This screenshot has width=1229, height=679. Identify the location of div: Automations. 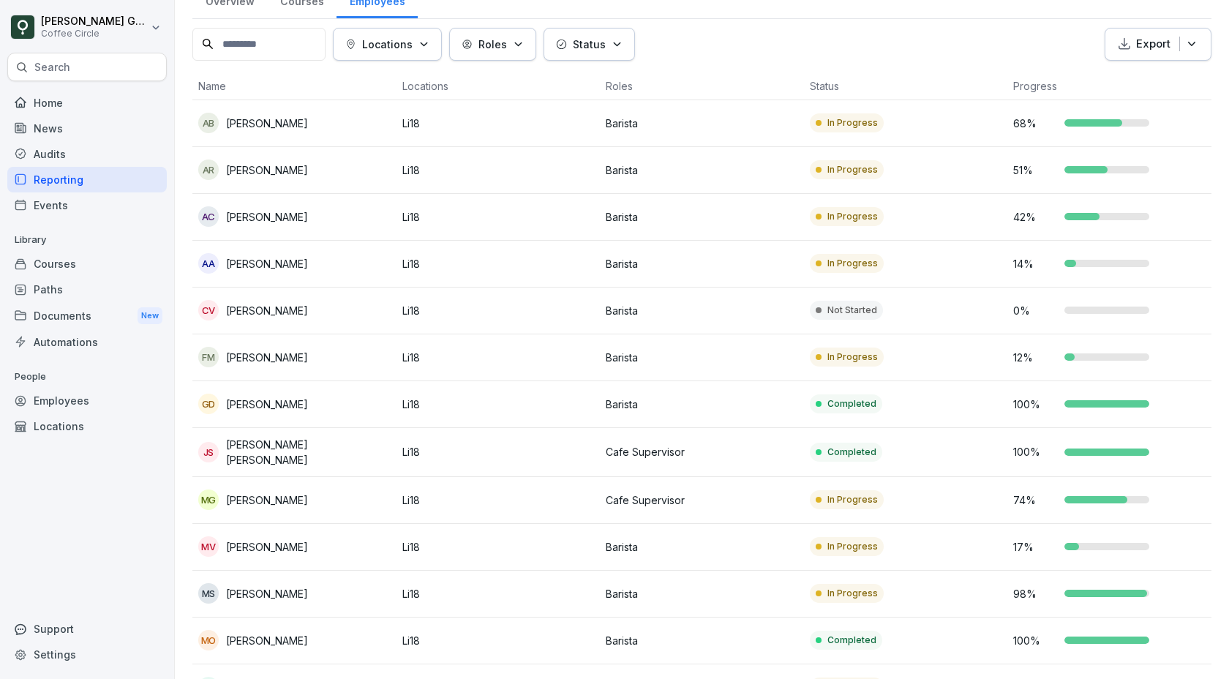
(87, 342).